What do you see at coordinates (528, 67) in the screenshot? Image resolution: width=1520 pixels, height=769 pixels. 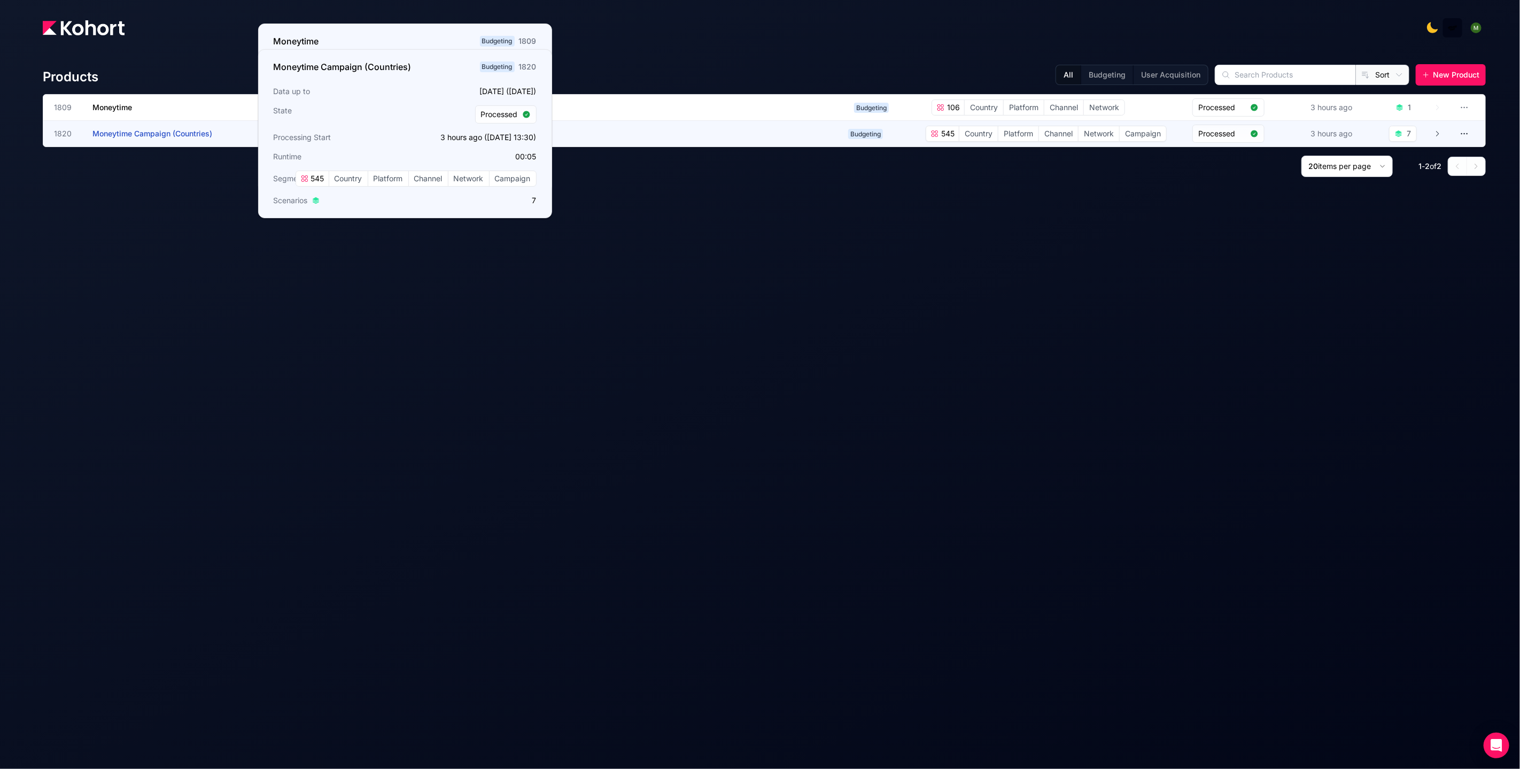 I see `div: 1820` at bounding box center [528, 67].